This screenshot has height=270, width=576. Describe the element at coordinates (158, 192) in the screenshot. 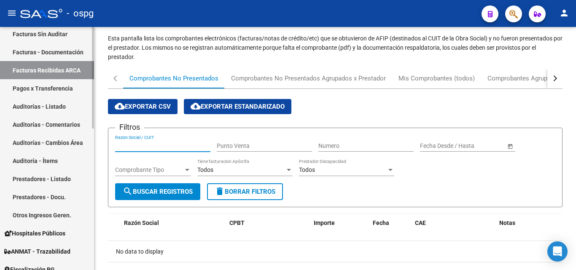

I see `button: Buscar Registros` at that location.